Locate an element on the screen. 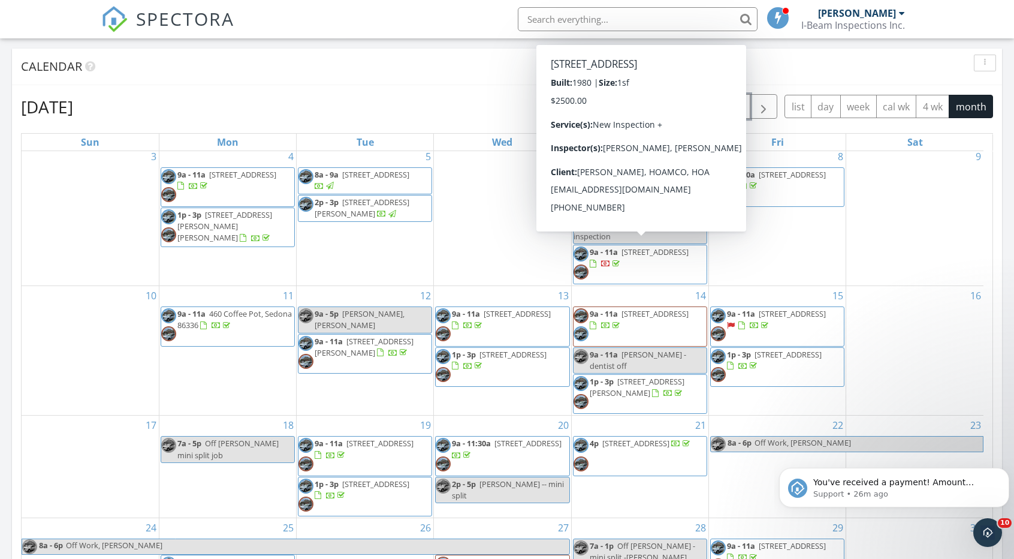 The image size is (1014, 559). a: Go to August 29, 2025 is located at coordinates (838, 528).